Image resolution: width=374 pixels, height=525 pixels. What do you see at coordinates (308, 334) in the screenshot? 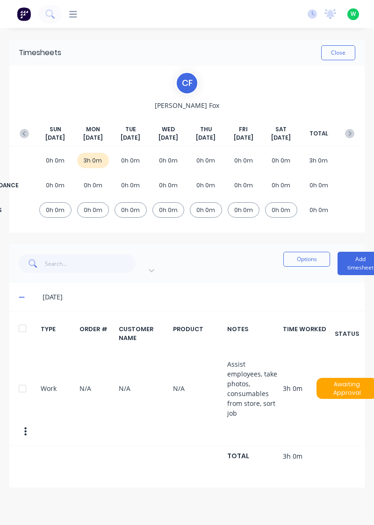
I see `div: TIME WORKED` at bounding box center [308, 334].